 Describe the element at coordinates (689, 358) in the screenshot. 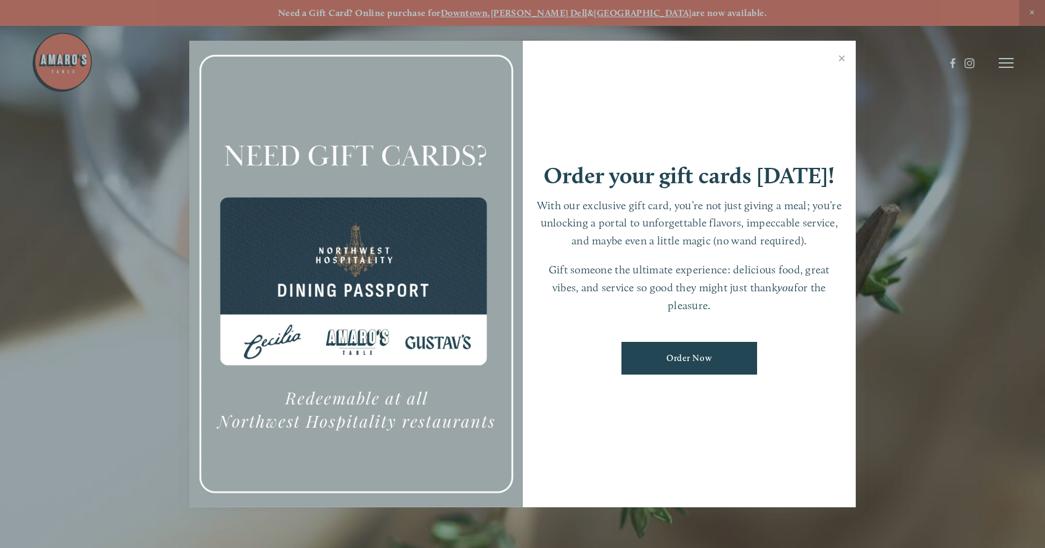

I see `a: Order Now` at that location.